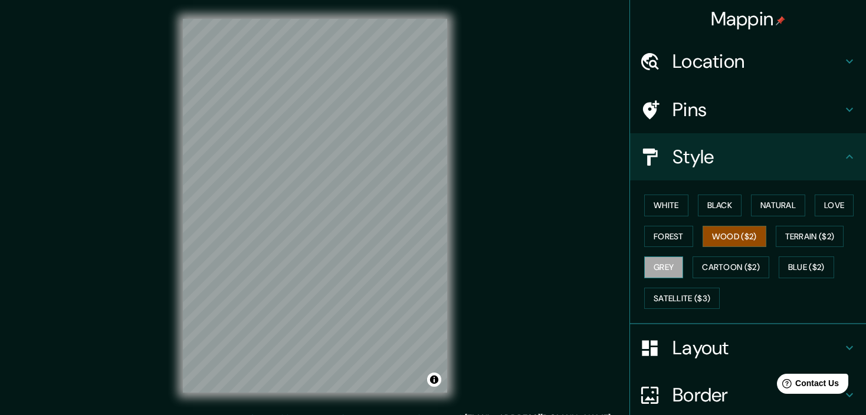 This screenshot has width=866, height=415. I want to click on div: Pins, so click(748, 110).